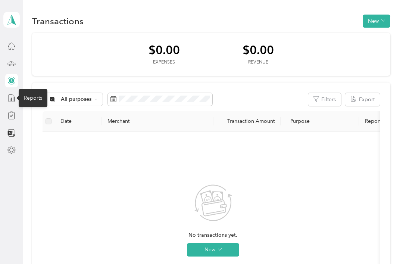 The width and height of the screenshot is (403, 264). Describe the element at coordinates (298, 121) in the screenshot. I see `span: Purpose` at that location.